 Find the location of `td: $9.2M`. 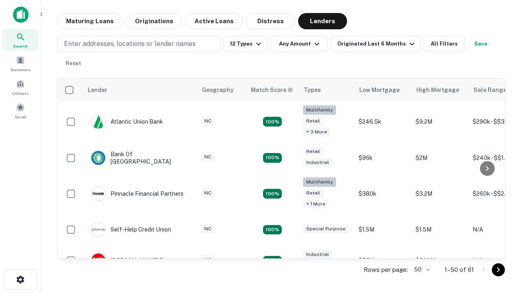

td: $9.2M is located at coordinates (440, 122).